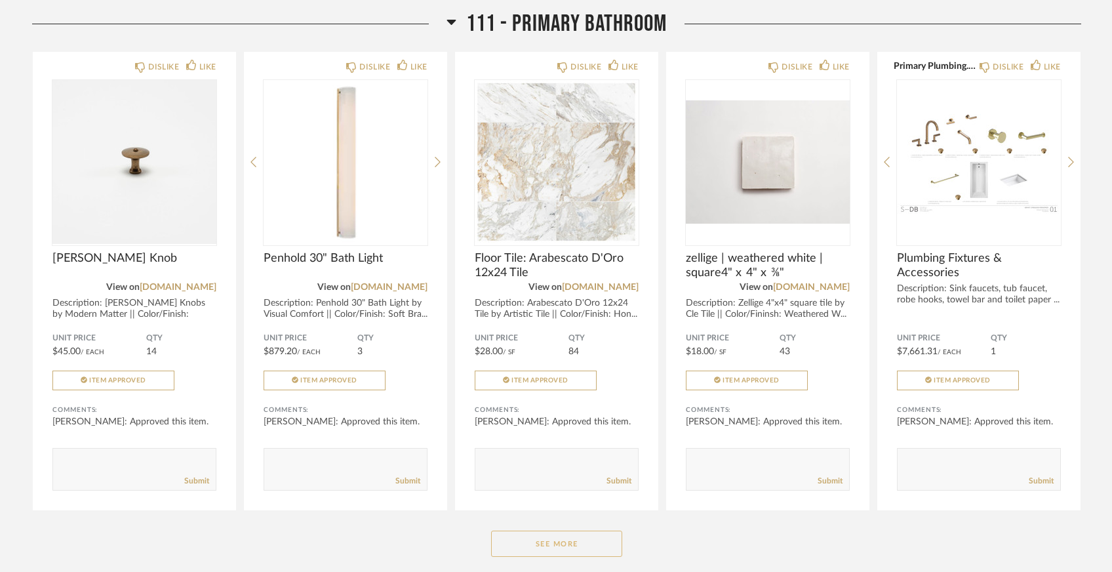 The image size is (1112, 572). I want to click on span: 111 - Primary Bathroom, so click(567, 24).